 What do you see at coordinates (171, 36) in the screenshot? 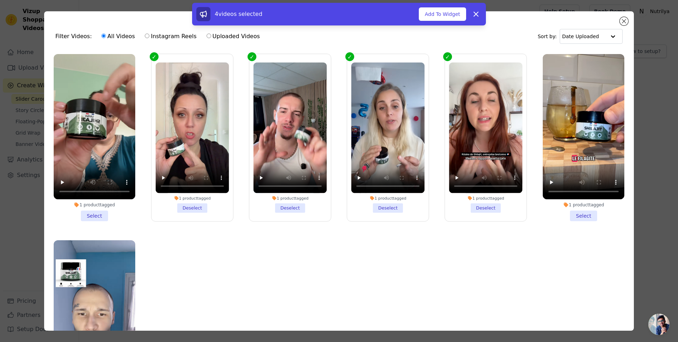
I see `label: Instagram Reels` at bounding box center [171, 36].